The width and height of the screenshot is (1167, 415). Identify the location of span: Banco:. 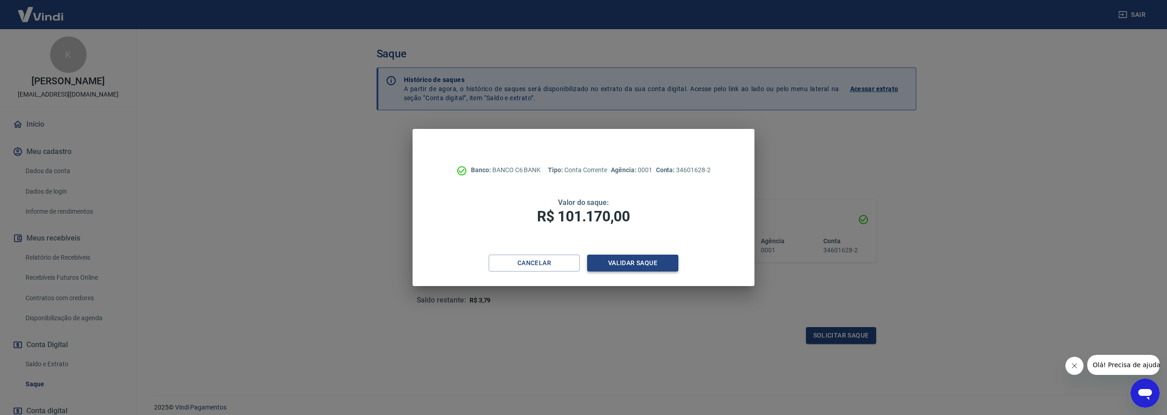
(481, 170).